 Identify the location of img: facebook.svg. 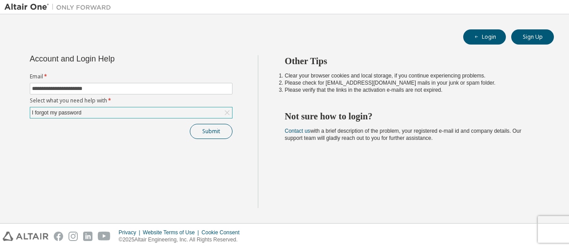
(58, 236).